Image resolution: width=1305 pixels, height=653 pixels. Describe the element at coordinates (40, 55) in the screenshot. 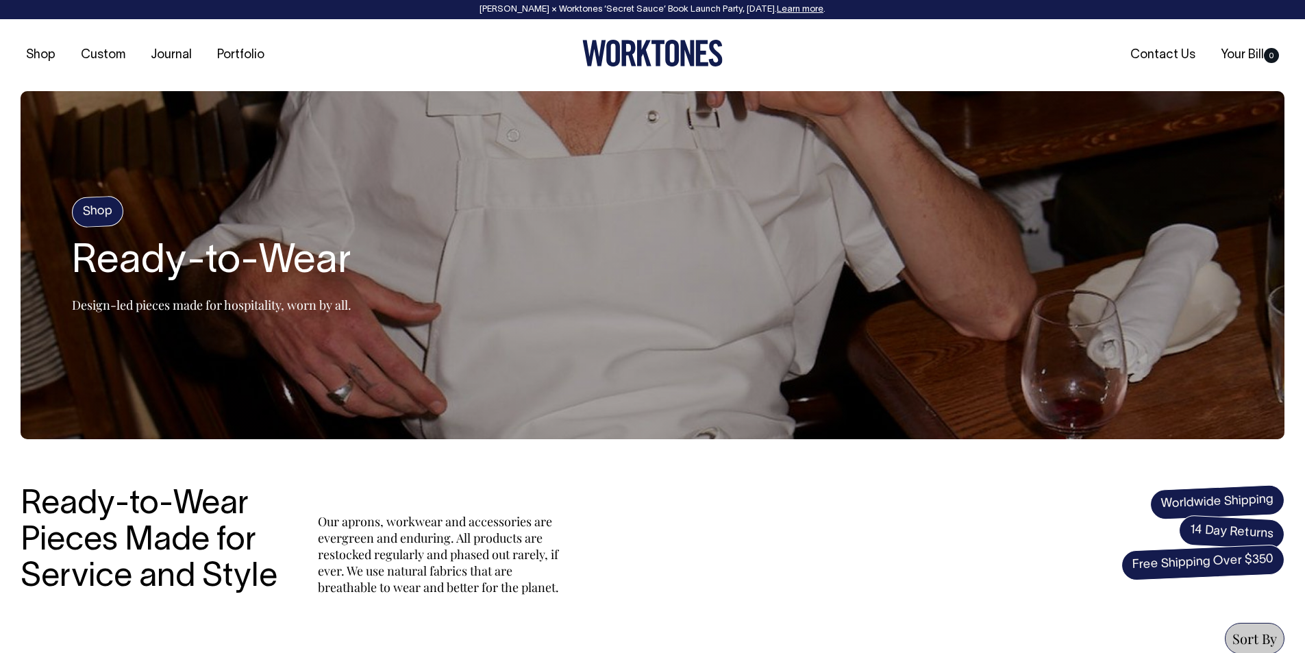

I see `a: Shop` at that location.